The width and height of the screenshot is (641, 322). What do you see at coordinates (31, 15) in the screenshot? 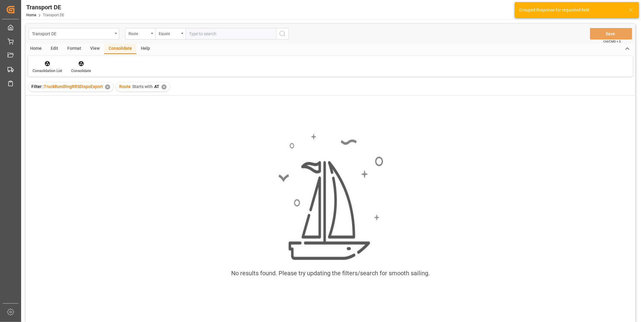
I see `a: Home` at bounding box center [31, 15].